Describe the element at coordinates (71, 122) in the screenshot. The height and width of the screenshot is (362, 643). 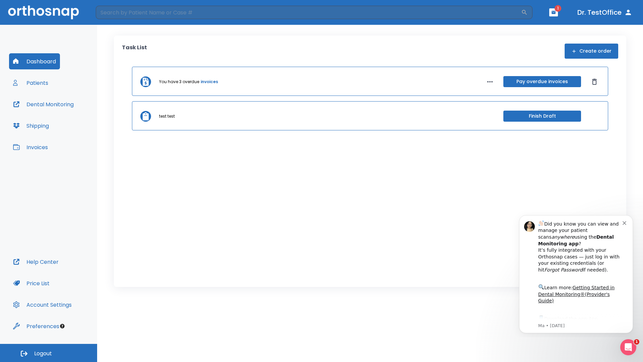
I see `div: Download the app: | ​ Let us know if you need help getting started!` at that location.